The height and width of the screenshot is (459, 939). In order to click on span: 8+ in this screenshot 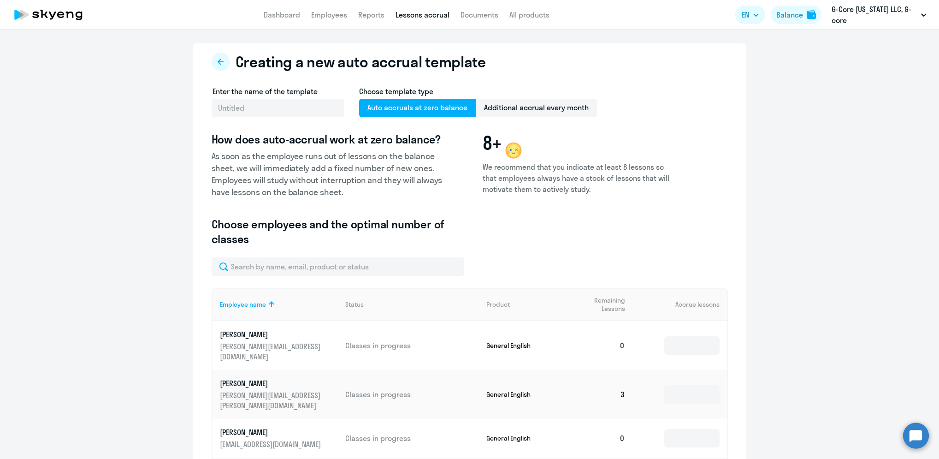, I will do `click(492, 143)`.